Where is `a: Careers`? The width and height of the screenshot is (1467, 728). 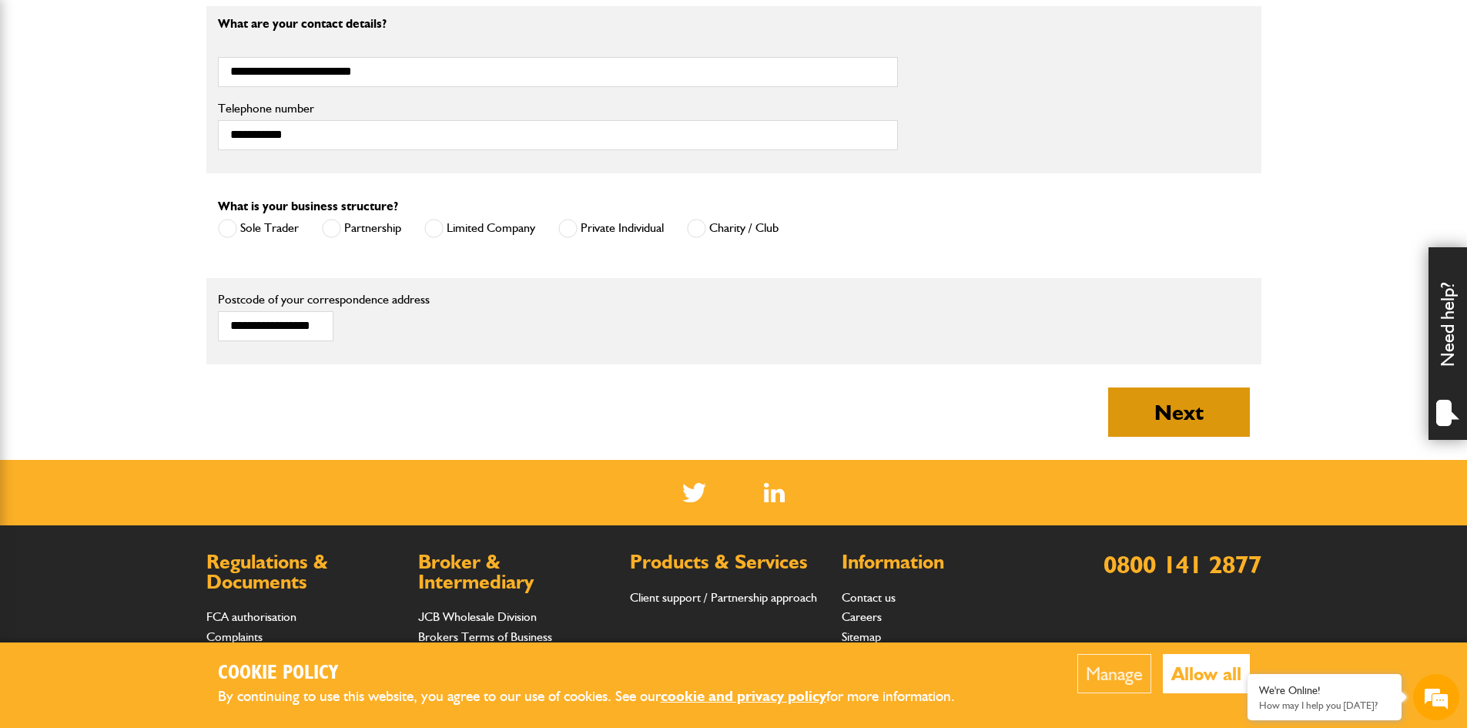
a: Careers is located at coordinates (862, 616).